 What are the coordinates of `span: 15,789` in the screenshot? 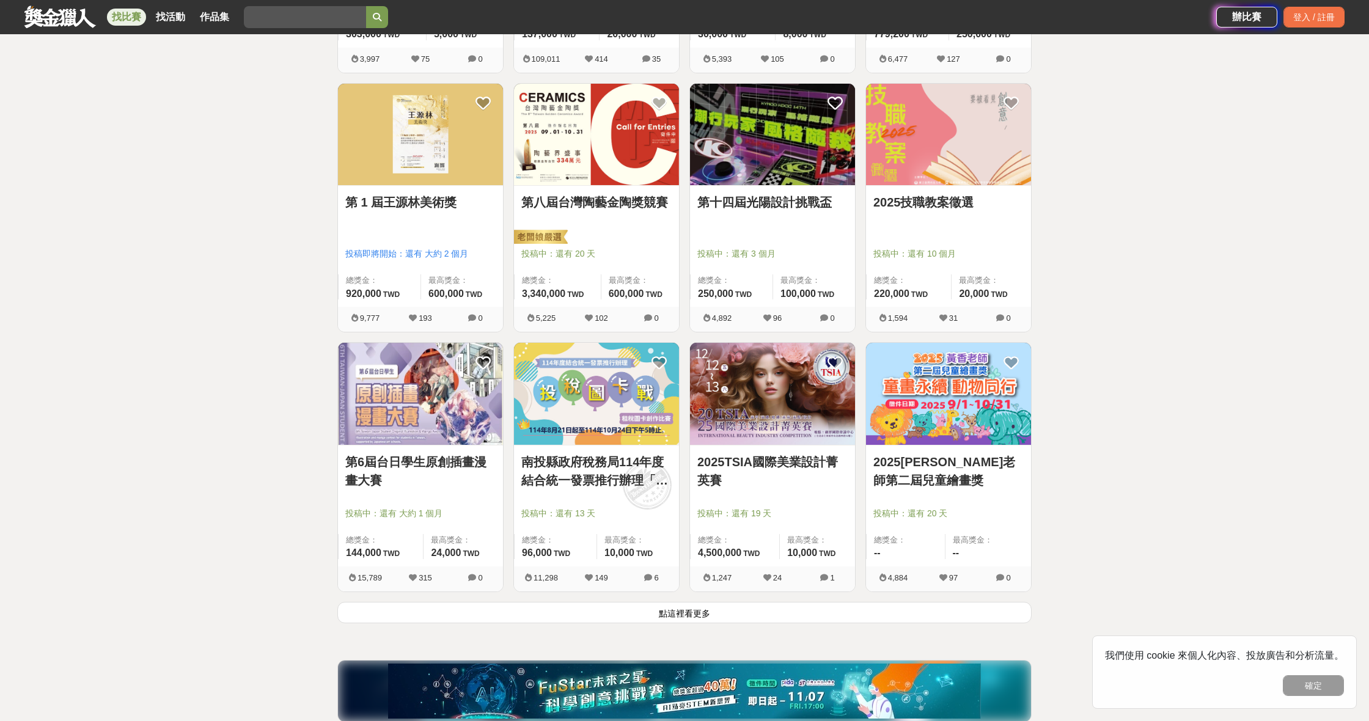 It's located at (370, 578).